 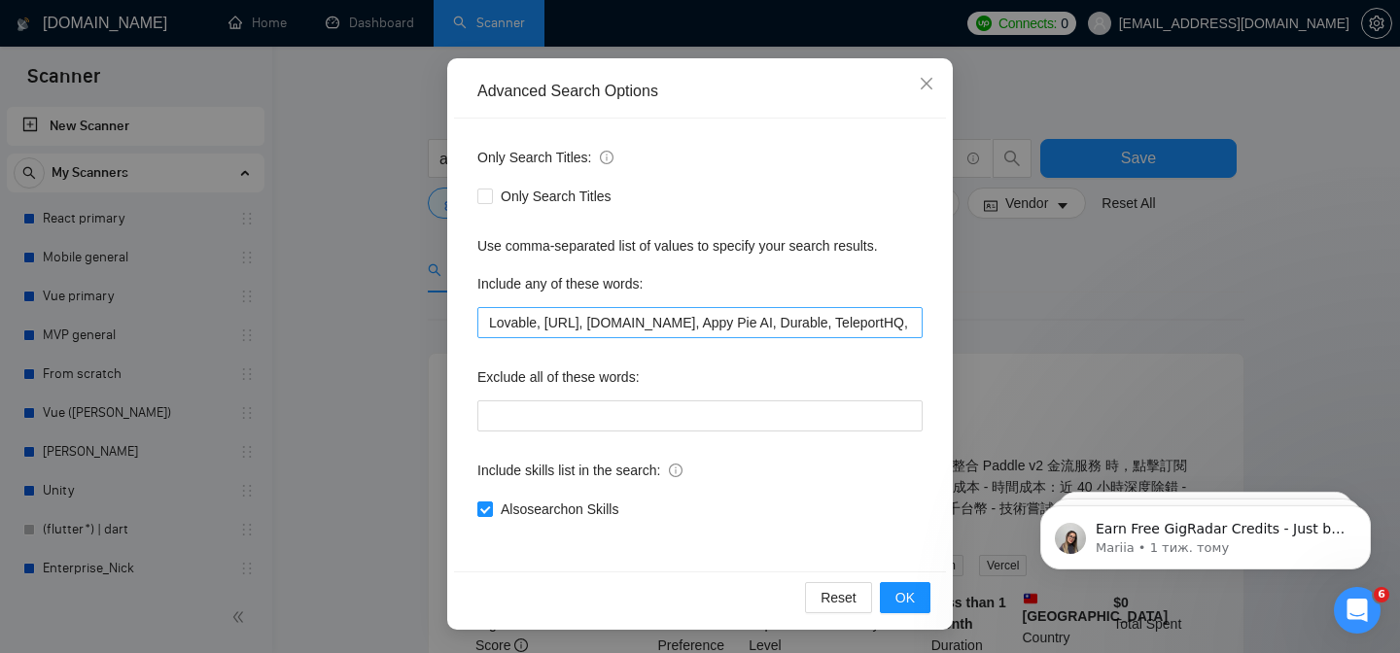 What do you see at coordinates (194, 73) in the screenshot?
I see `div: message notification from Mariia, 1 тиж. тому. Earn Free GigRadar Credits - Just by Sharing Your ...` at bounding box center [194, 73].